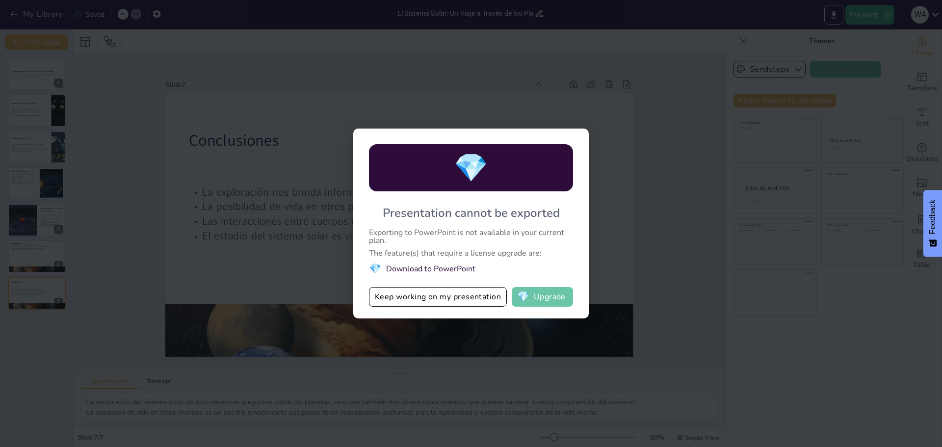  Describe the element at coordinates (542, 297) in the screenshot. I see `button: diamondUpgrade` at that location.